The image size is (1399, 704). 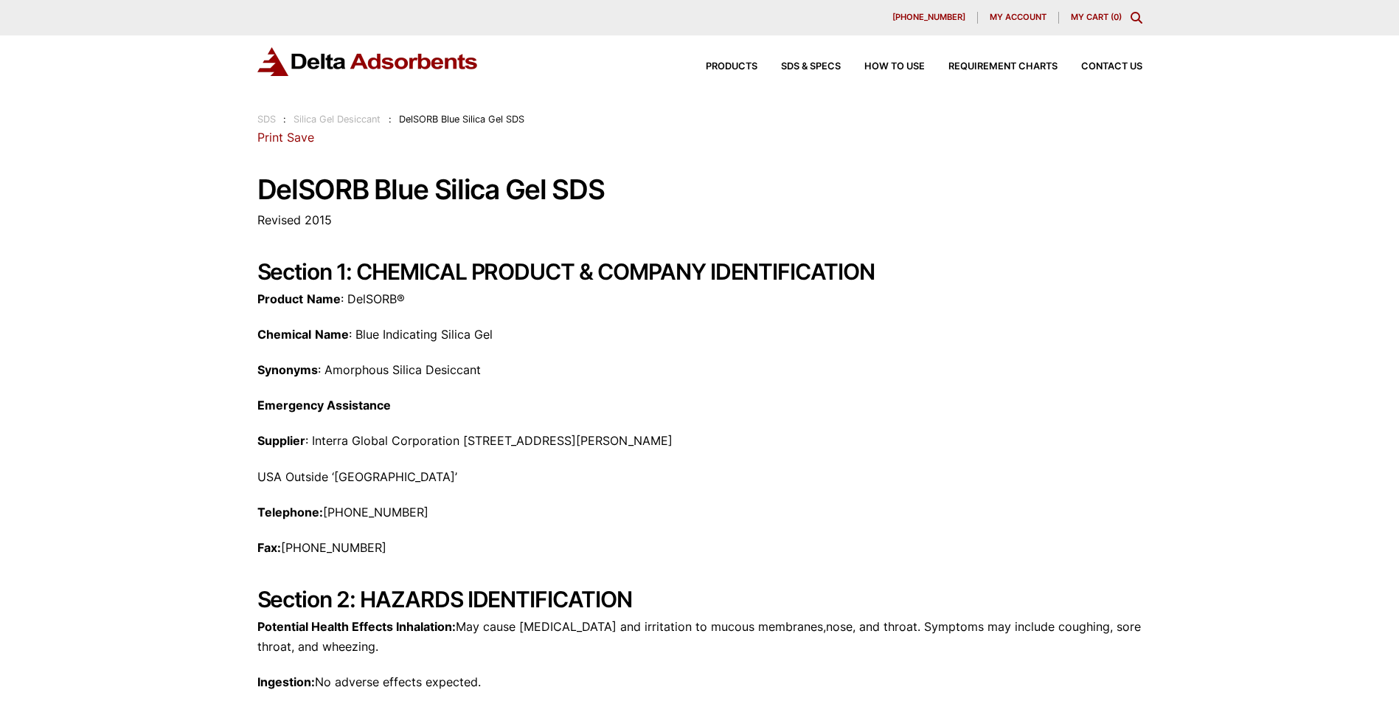 What do you see at coordinates (462, 119) in the screenshot?
I see `span: DelSORB Blue Silica Gel SDS` at bounding box center [462, 119].